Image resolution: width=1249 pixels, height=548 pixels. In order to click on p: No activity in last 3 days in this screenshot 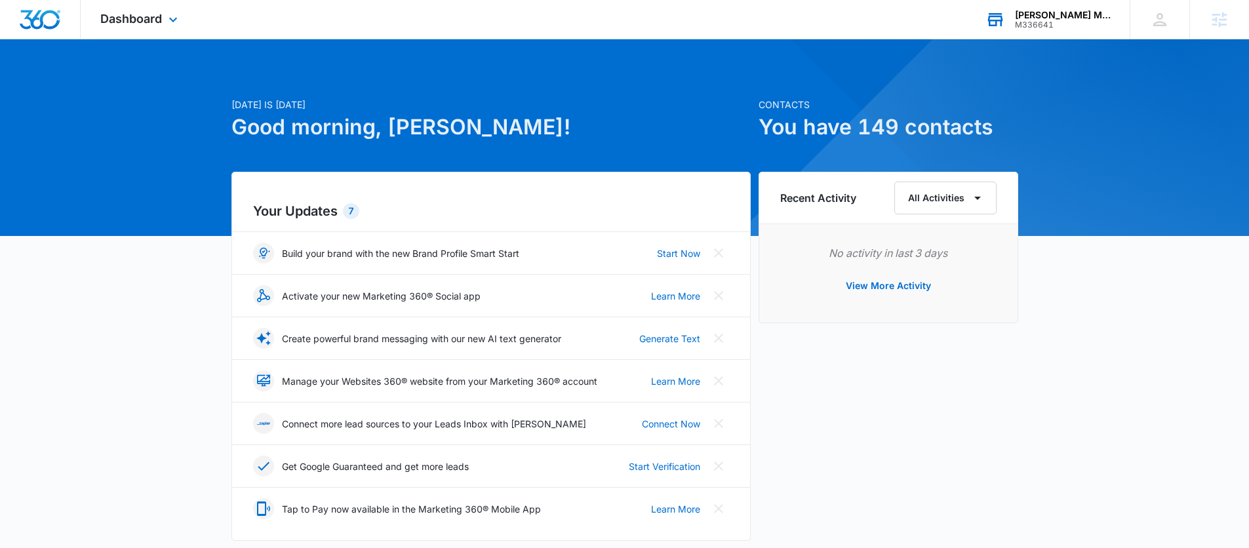, I will do `click(888, 253)`.